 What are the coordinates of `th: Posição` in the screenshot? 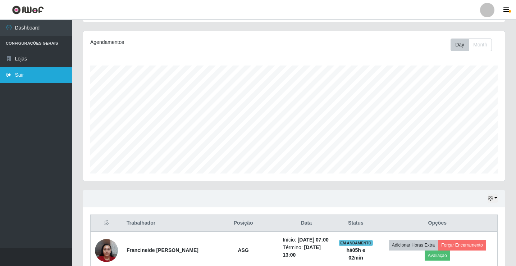 It's located at (243, 223).